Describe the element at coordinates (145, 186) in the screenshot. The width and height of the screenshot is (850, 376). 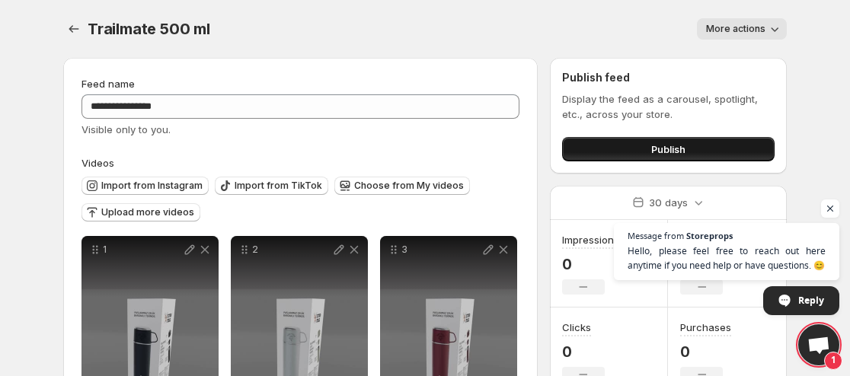
I see `button: Import from Instagram` at that location.